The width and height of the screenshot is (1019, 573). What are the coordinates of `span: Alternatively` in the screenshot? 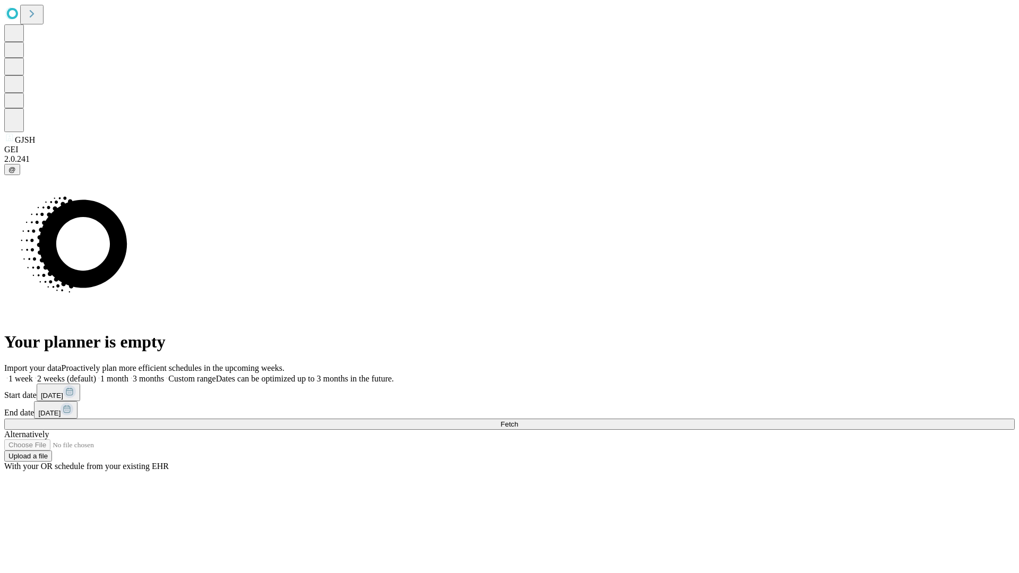 It's located at (27, 434).